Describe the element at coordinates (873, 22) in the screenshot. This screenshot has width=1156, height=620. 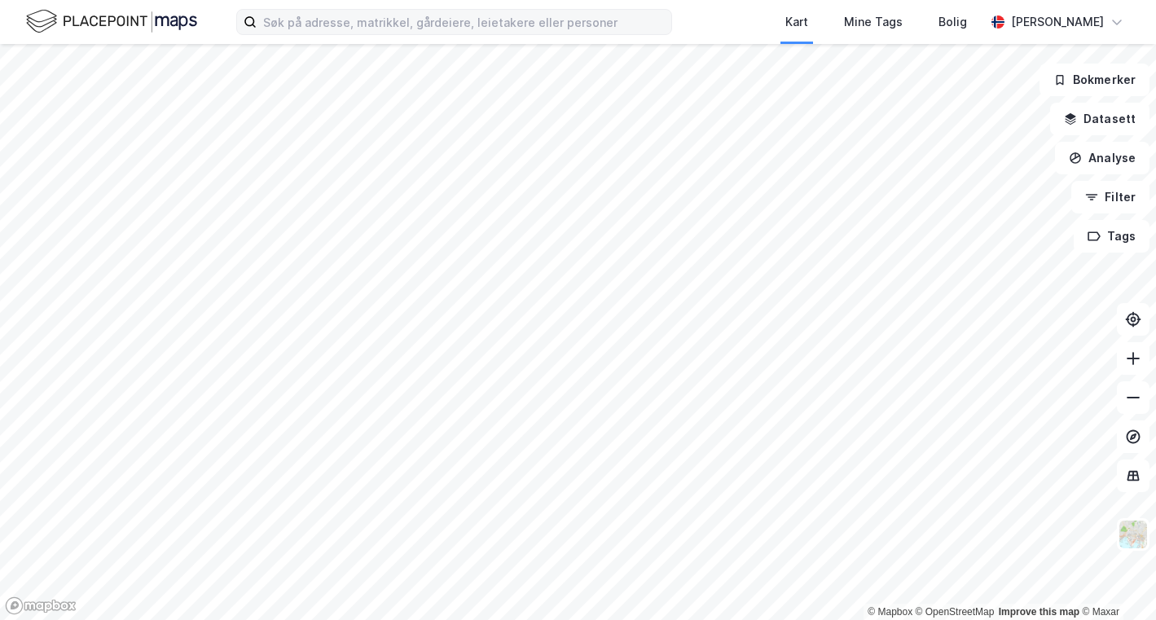
I see `div: Mine Tags` at that location.